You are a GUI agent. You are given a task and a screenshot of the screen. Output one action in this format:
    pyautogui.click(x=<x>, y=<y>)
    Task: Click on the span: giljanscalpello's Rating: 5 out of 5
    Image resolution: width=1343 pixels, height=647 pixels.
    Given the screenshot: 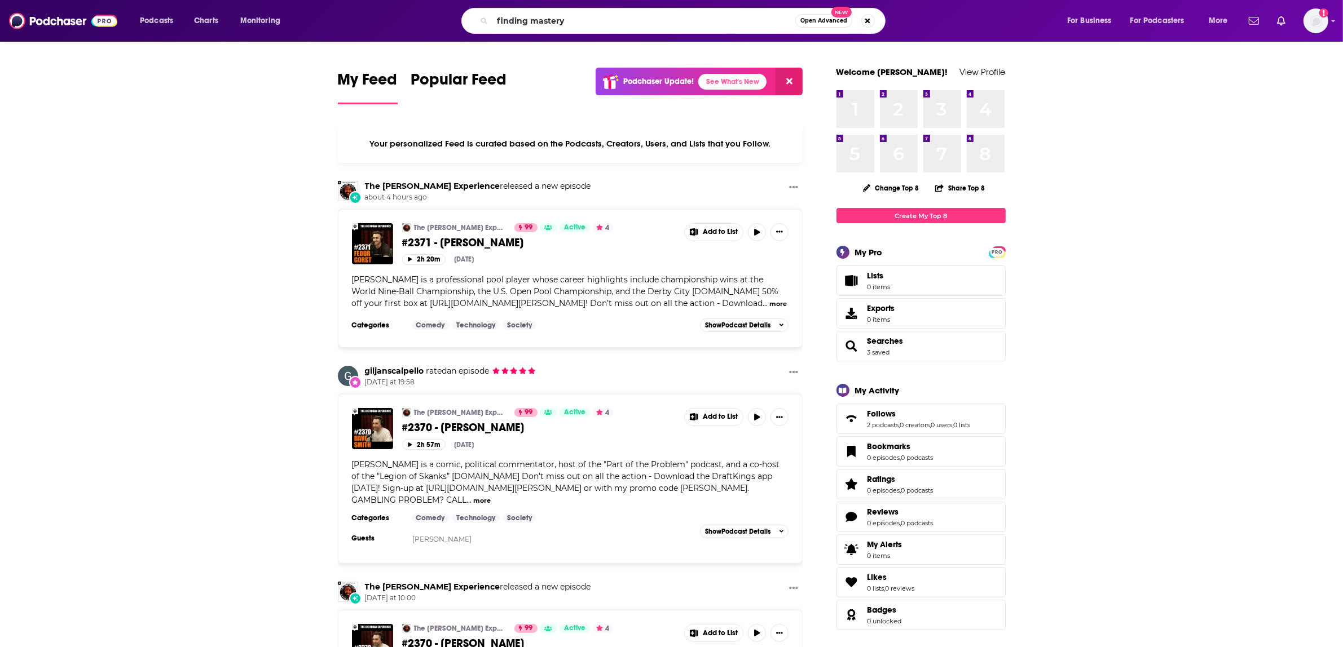 What is the action you would take?
    pyautogui.click(x=513, y=371)
    